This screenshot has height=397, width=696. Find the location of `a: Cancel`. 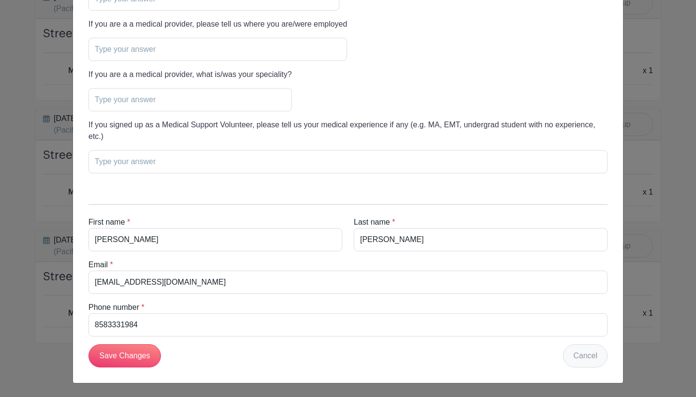

a: Cancel is located at coordinates (586, 355).